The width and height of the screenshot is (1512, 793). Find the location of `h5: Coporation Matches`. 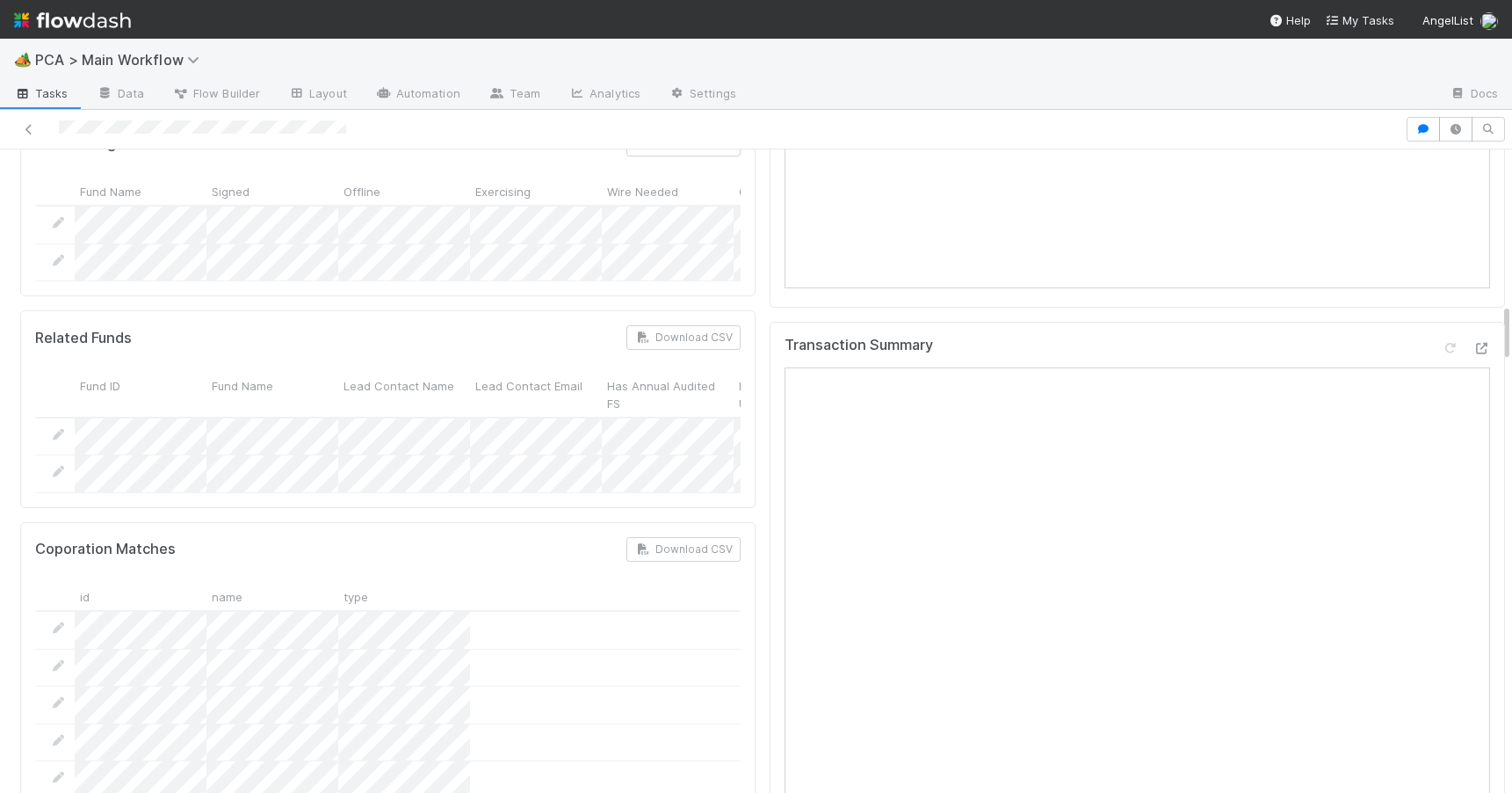

h5: Coporation Matches is located at coordinates (105, 550).